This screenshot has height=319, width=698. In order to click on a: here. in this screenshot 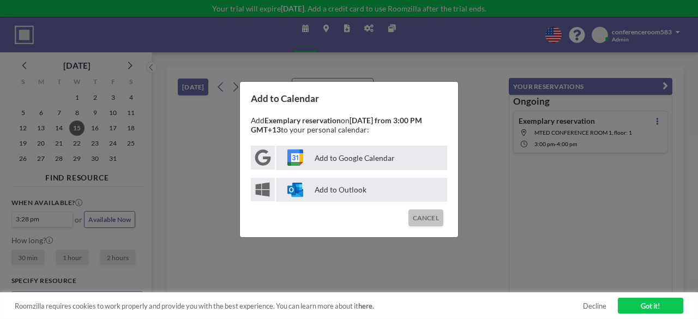, I will do `click(366, 306)`.